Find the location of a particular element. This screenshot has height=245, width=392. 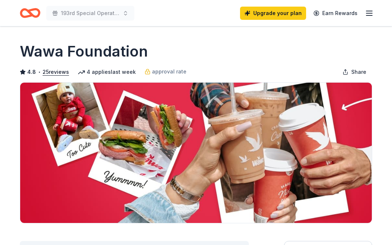

button: 193rd Special Operations Wing Association 3rd Annual Golf Tournament is located at coordinates (90, 13).